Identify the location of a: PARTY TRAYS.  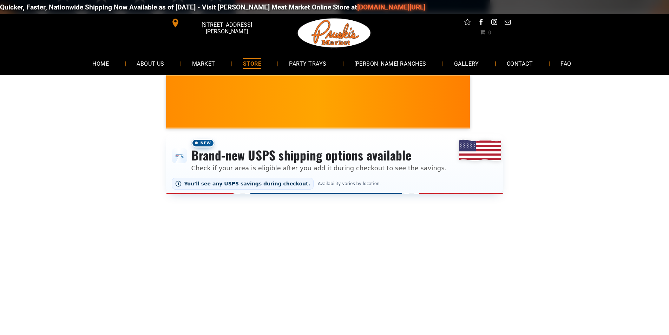
(307, 63).